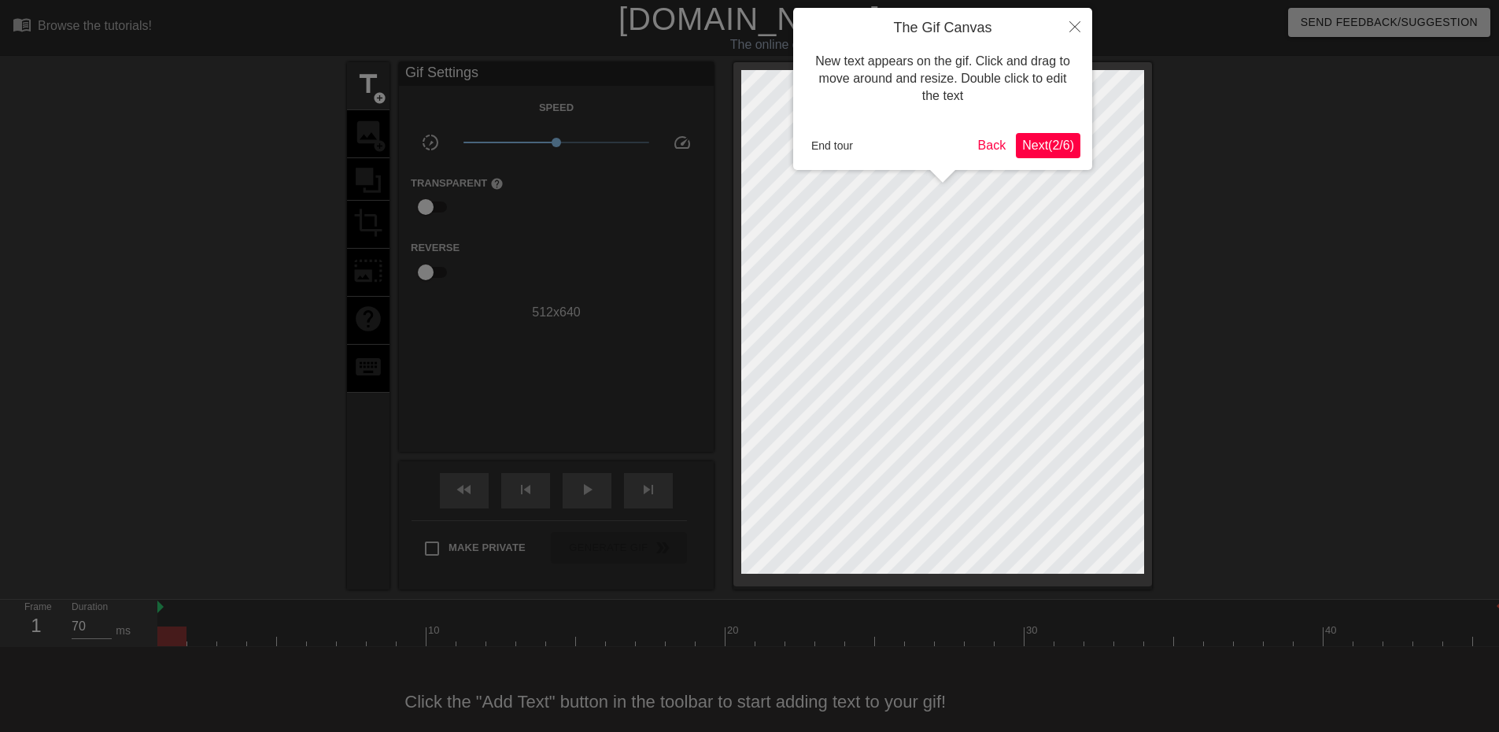 This screenshot has width=1499, height=732. What do you see at coordinates (1075, 26) in the screenshot?
I see `button: Close` at bounding box center [1075, 26].